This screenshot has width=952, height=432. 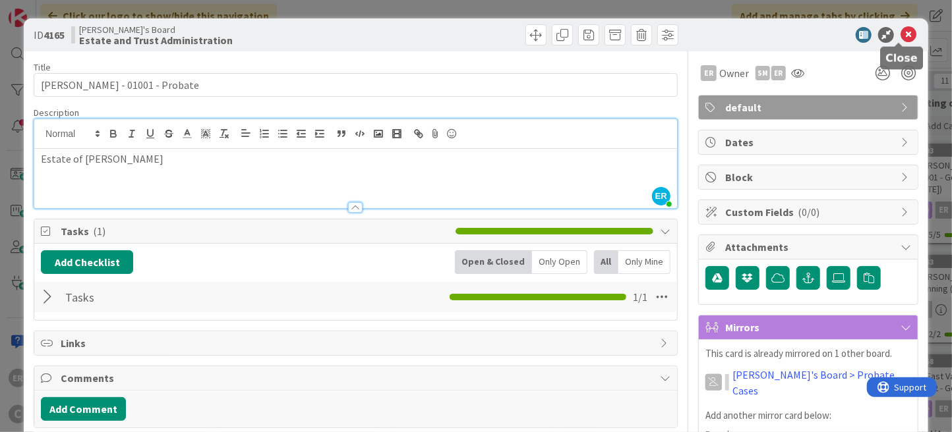 I want to click on span: ( 0/0 ), so click(x=808, y=212).